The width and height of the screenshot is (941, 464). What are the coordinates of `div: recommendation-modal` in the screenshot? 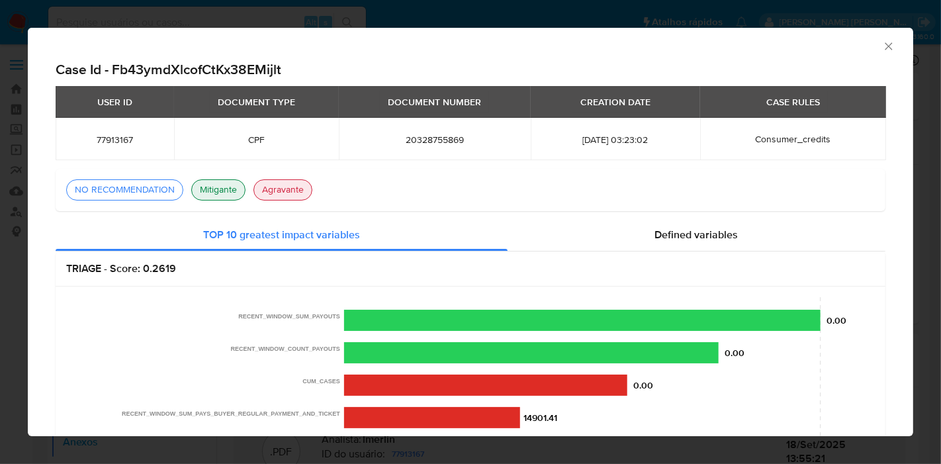 It's located at (470, 232).